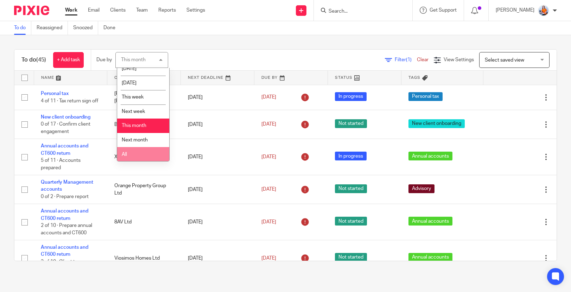  What do you see at coordinates (142, 10) in the screenshot?
I see `a: Team` at bounding box center [142, 10].